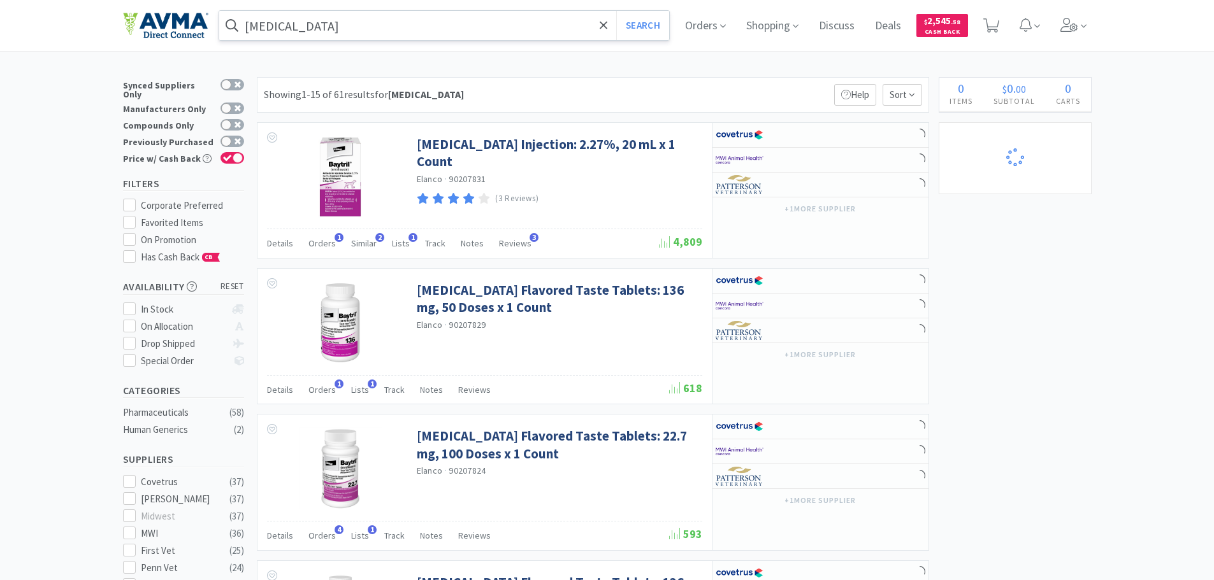  I want to click on div: First Vet, so click(180, 551).